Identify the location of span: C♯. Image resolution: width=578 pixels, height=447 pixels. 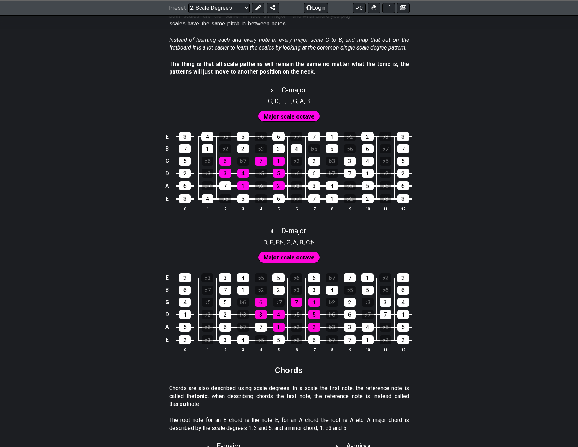
(310, 242).